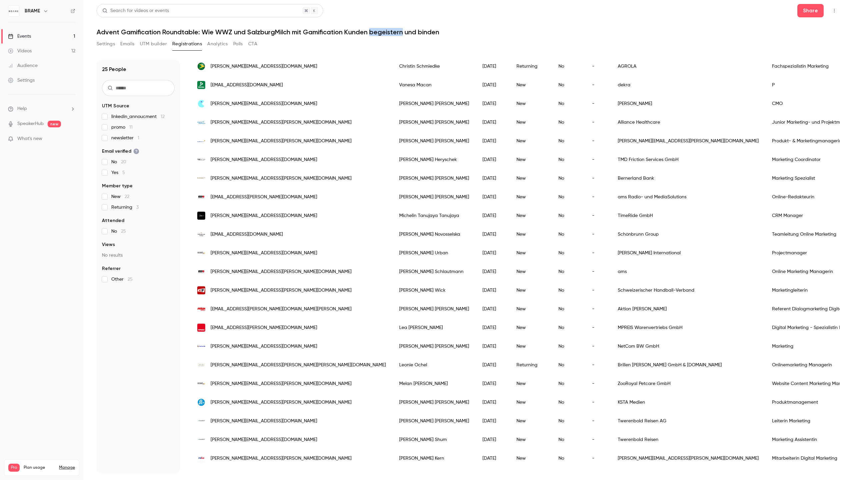 This screenshot has width=853, height=480. What do you see at coordinates (688, 402) in the screenshot?
I see `div: KSTA Medien` at bounding box center [688, 402].